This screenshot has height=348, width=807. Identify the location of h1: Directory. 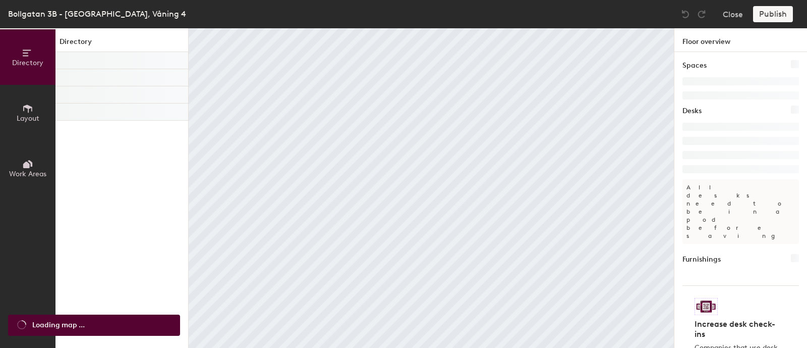
(122, 44).